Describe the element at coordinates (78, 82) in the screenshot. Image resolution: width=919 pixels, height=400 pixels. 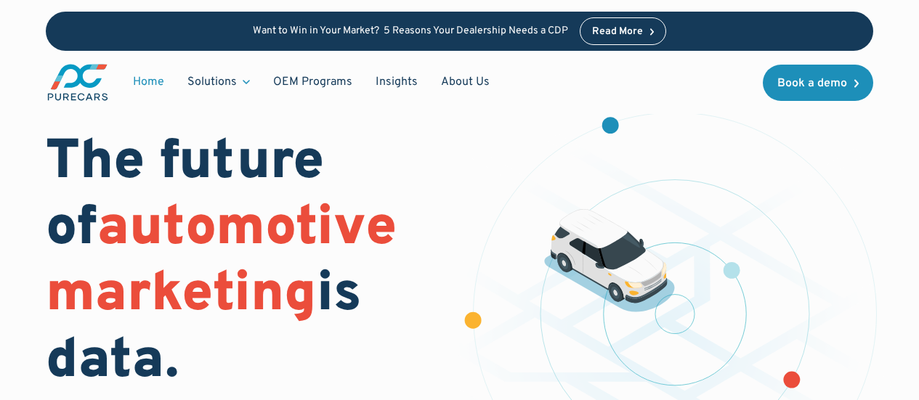
I see `img: purecars logo` at that location.